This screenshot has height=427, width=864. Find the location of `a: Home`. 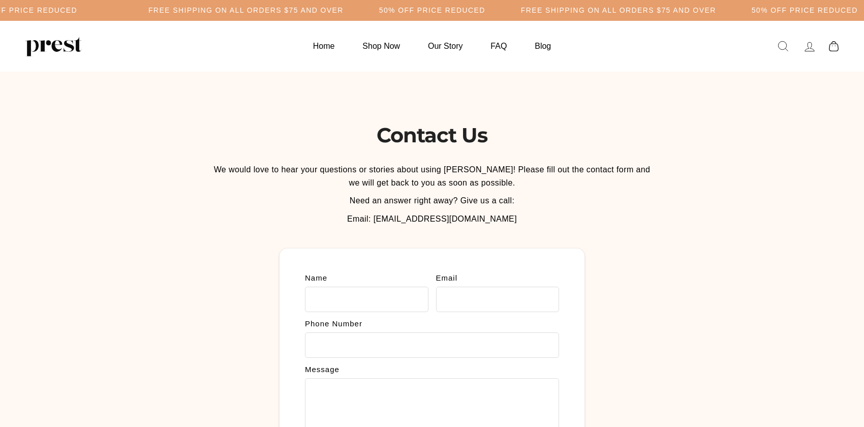

a: Home is located at coordinates (324, 46).